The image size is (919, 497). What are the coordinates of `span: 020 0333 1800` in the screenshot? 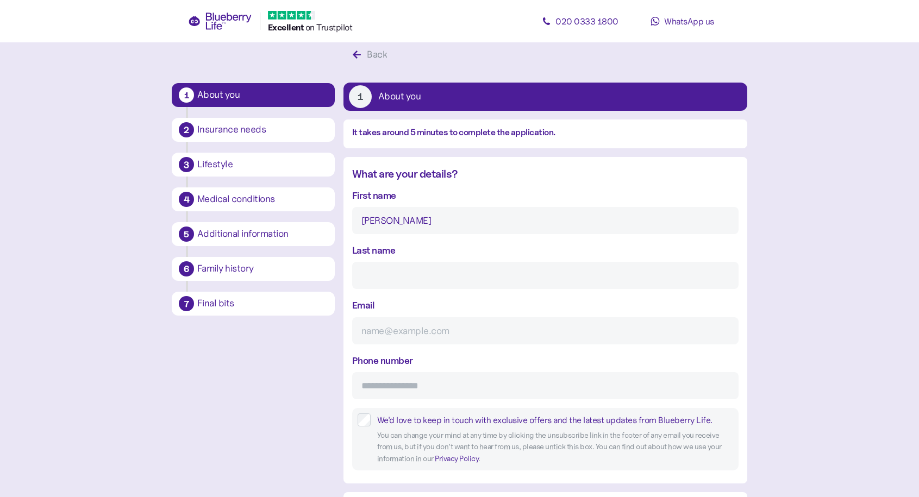 It's located at (587, 21).